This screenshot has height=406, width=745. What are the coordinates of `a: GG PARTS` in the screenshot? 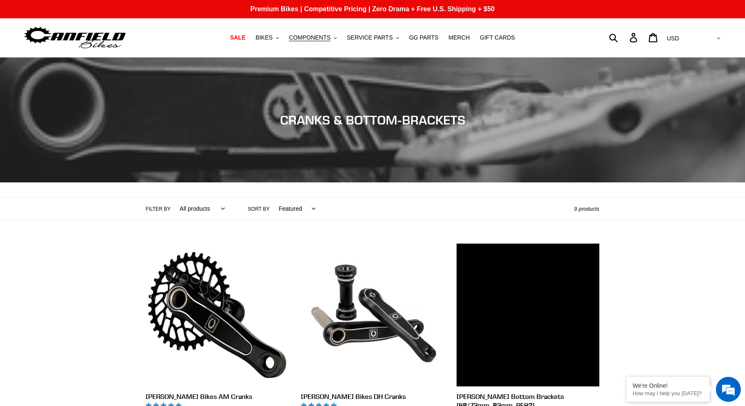 It's located at (423, 37).